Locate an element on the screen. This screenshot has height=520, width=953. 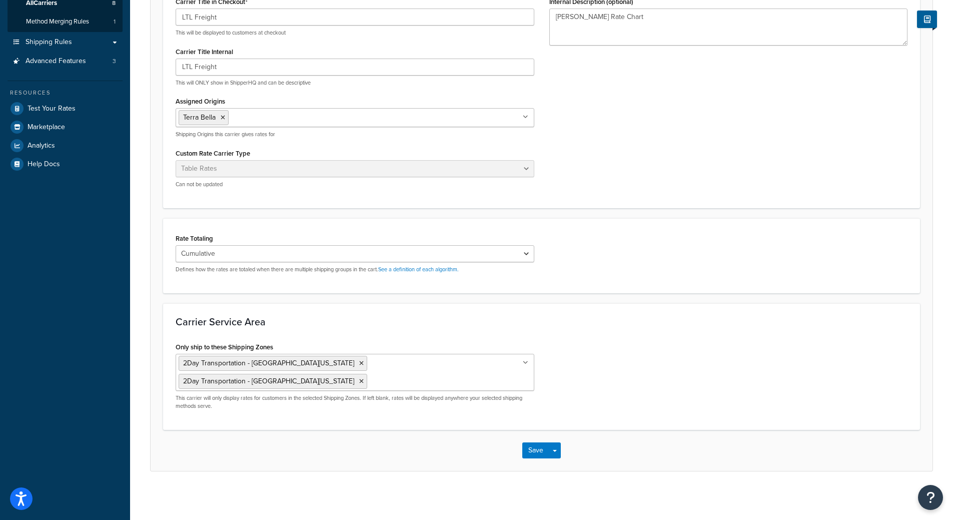
h3: Carrier Service Area is located at coordinates (541, 322).